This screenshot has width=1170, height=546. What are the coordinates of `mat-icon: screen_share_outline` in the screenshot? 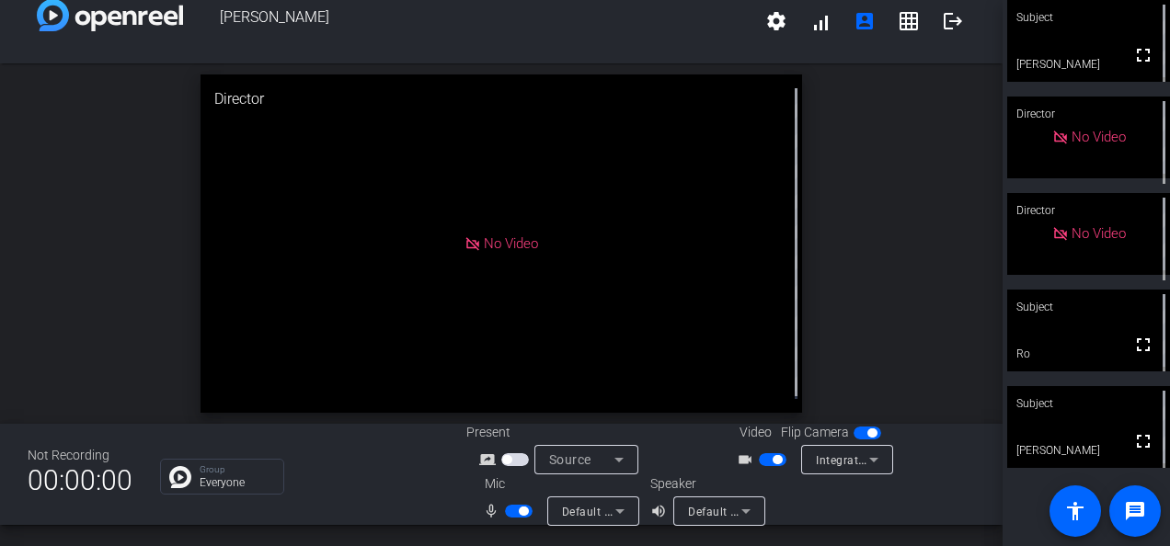 It's located at (490, 460).